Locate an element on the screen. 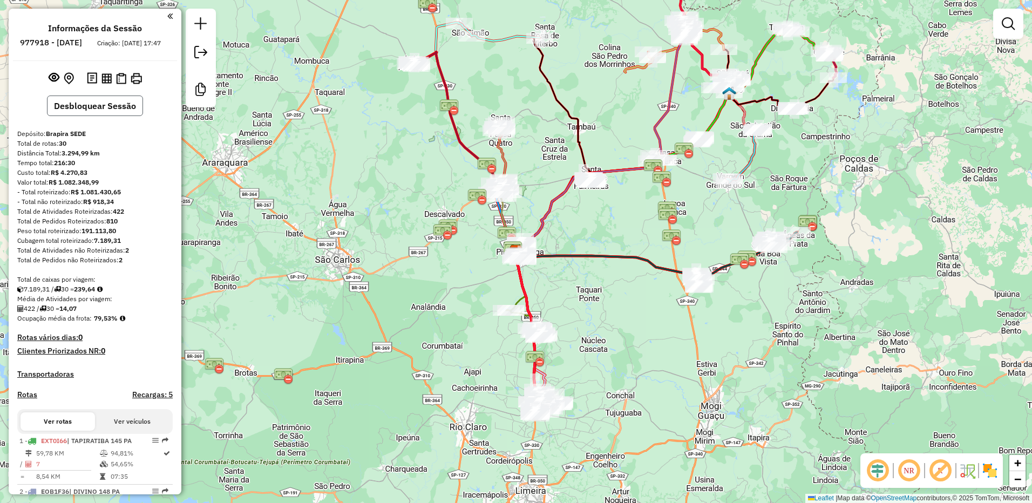 The width and height of the screenshot is (1032, 503). td: 94,81% is located at coordinates (136, 454).